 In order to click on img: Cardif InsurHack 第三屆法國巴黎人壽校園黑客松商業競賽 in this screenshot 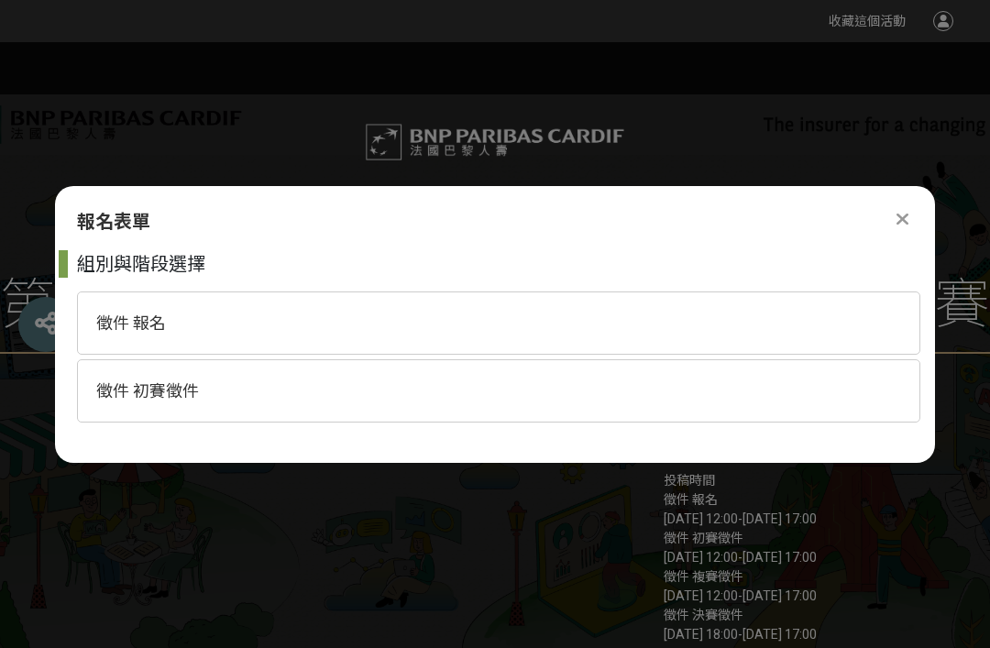, I will do `click(495, 142)`.